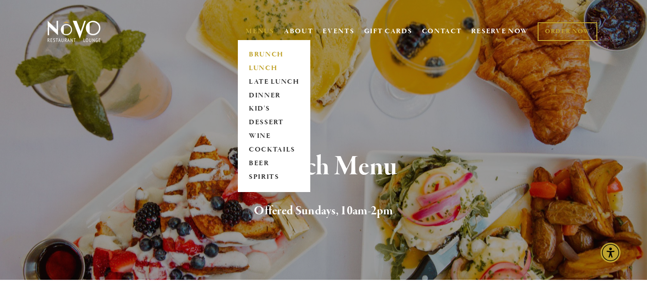  Describe the element at coordinates (274, 68) in the screenshot. I see `a: LUNCH` at that location.